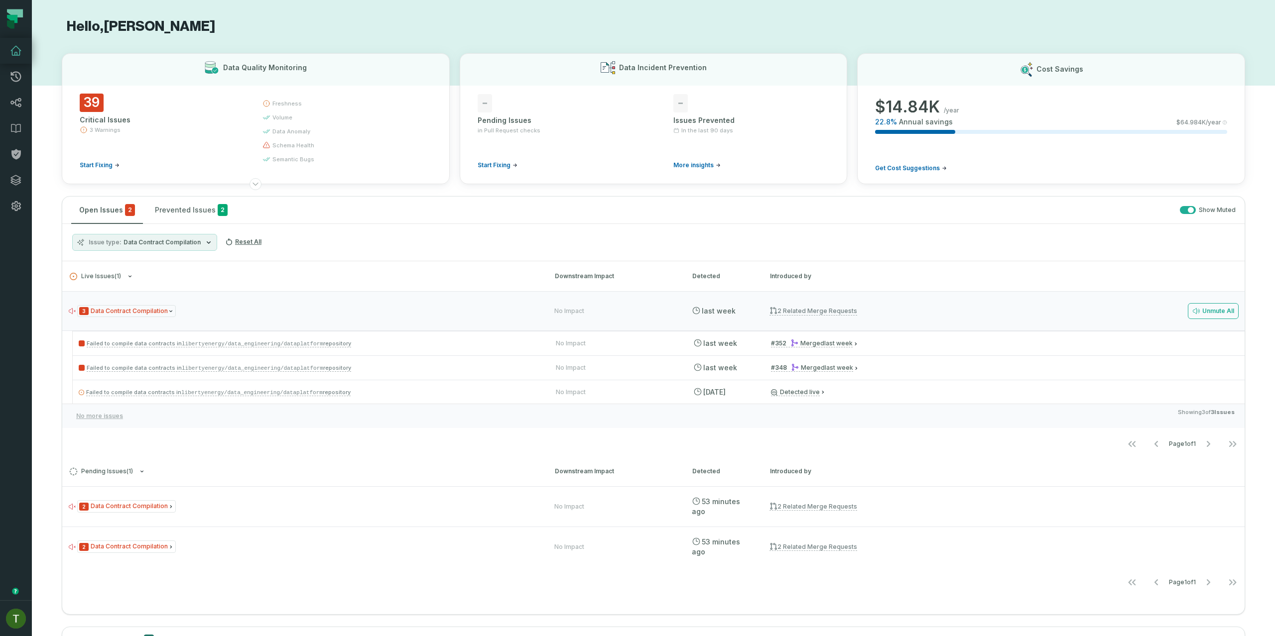 The width and height of the screenshot is (1275, 636). Describe the element at coordinates (838, 343) in the screenshot. I see `relative-time: Sep 25, 2025, 12:38 AM GMT+3` at that location.